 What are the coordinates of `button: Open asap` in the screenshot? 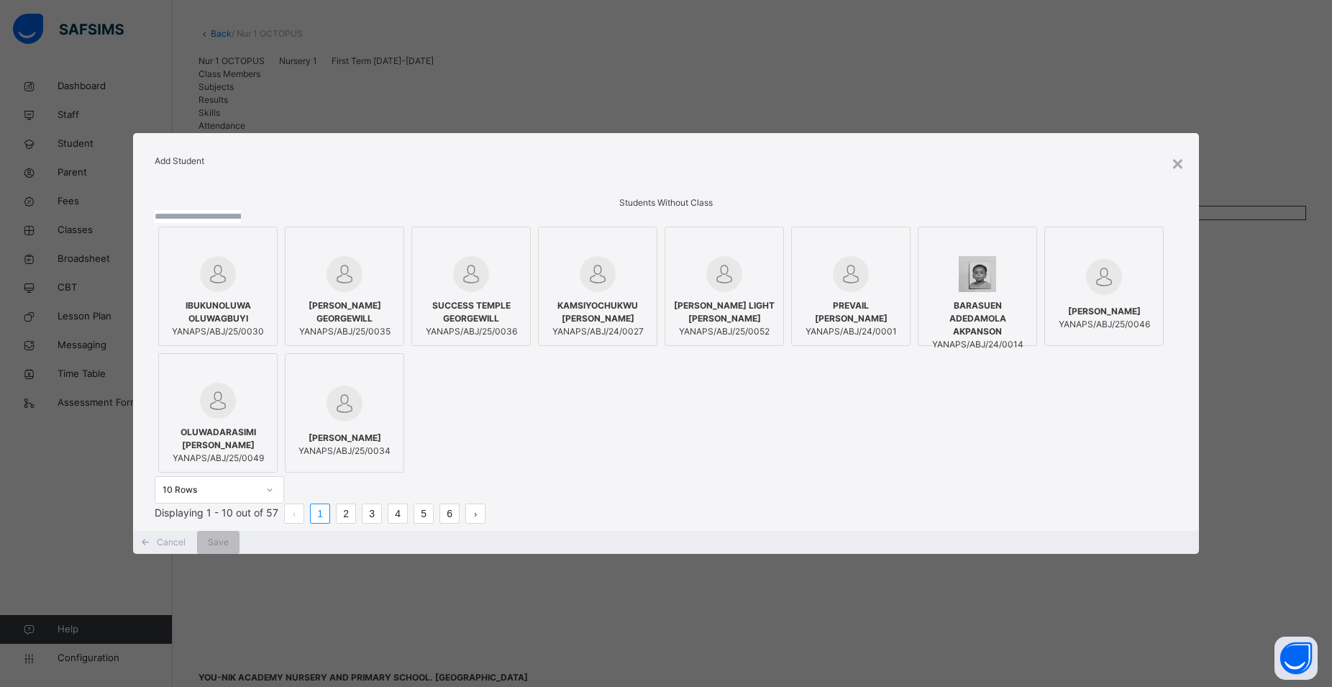 It's located at (1296, 658).